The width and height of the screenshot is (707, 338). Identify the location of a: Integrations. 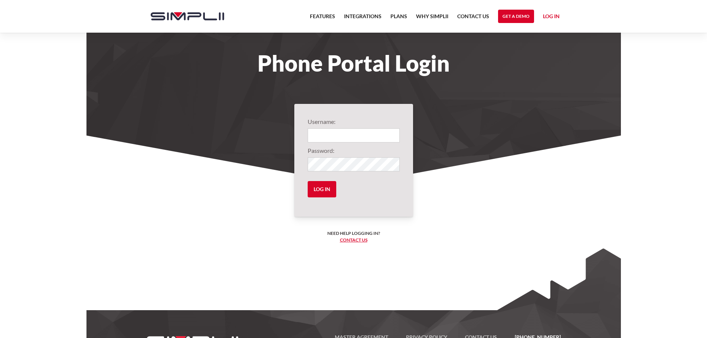
(362, 19).